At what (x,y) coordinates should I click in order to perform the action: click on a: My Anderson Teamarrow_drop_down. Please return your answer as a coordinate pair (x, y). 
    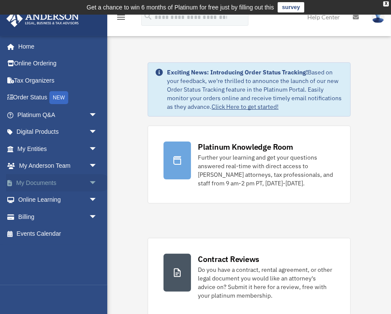
    Looking at the image, I should click on (58, 166).